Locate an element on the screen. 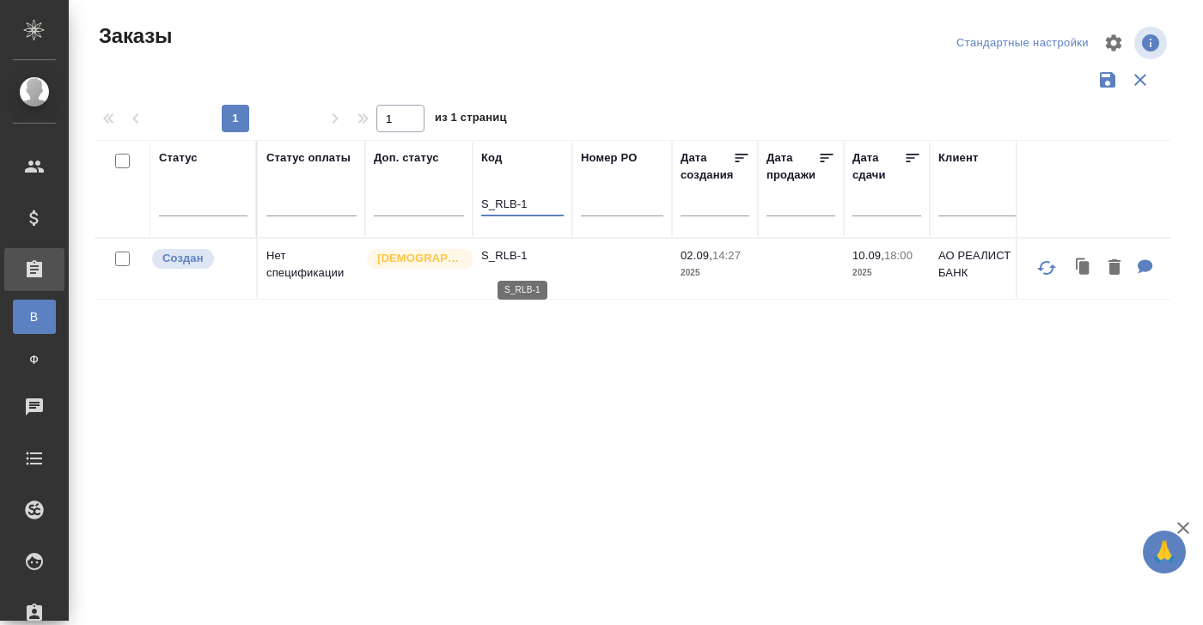  div: Дата сдачи is located at coordinates (878, 167).